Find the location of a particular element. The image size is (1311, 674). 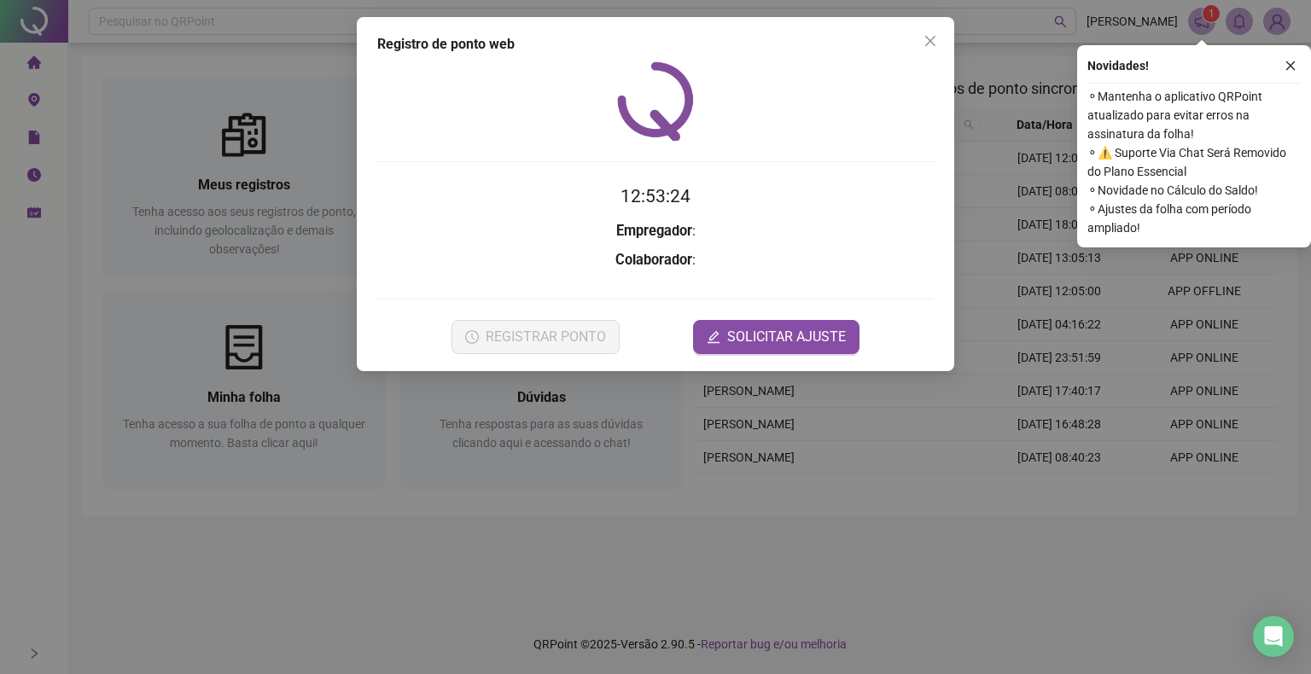

button: Close is located at coordinates (931, 41).